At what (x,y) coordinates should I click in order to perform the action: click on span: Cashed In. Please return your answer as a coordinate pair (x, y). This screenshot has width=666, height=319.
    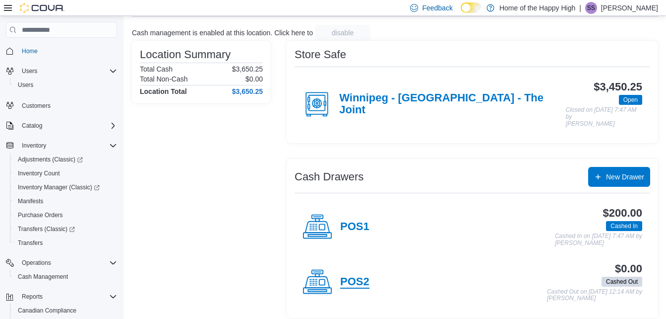
    Looking at the image, I should click on (624, 226).